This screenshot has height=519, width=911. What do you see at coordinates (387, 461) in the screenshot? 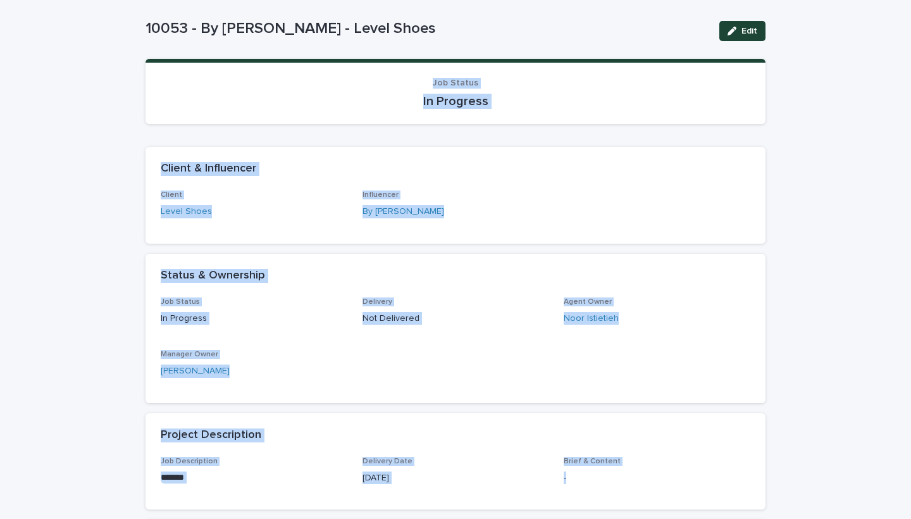
I see `span: Delivery Date` at bounding box center [387, 461].